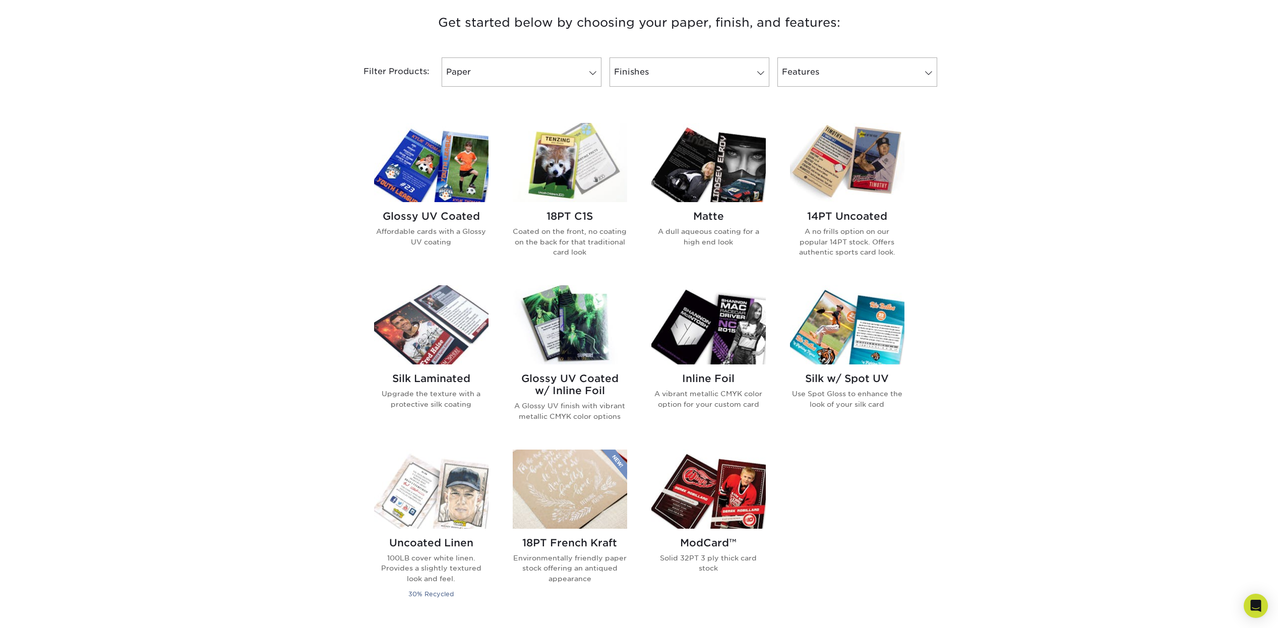  I want to click on img: Matte Trading Cards, so click(709, 162).